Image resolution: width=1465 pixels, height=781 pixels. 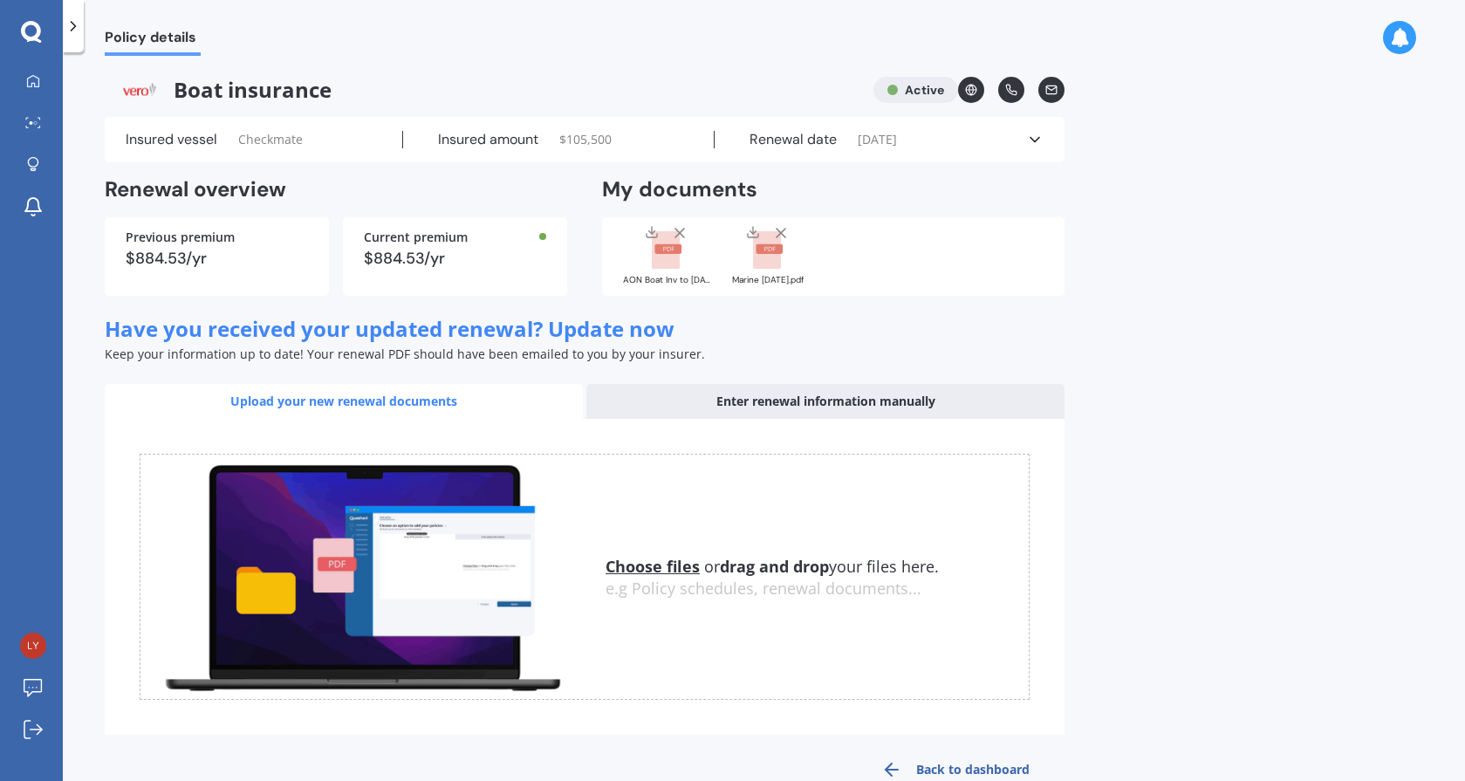 I want to click on span: $ 105,500, so click(x=585, y=140).